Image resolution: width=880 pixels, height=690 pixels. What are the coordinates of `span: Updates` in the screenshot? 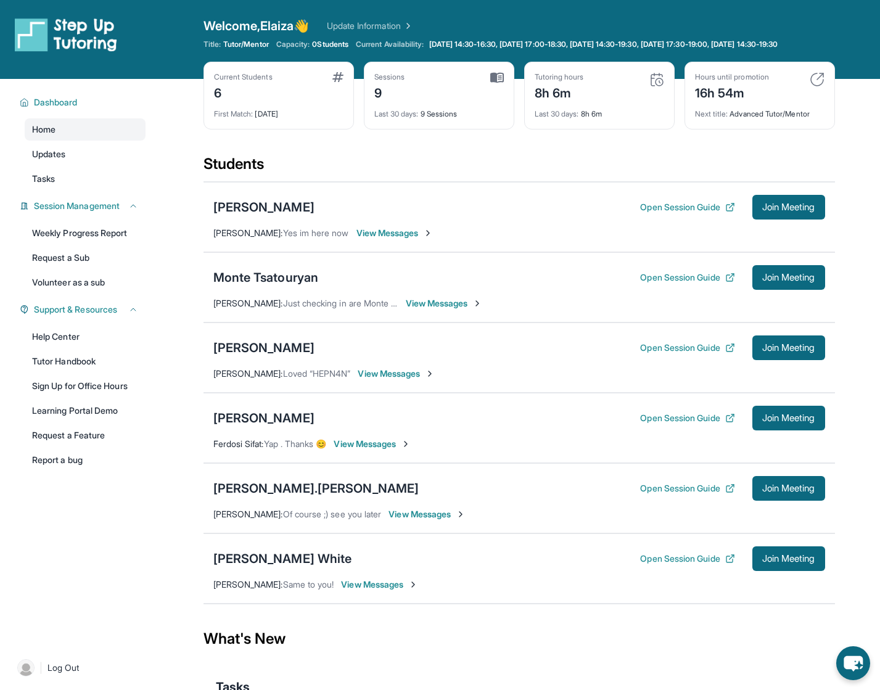 It's located at (49, 154).